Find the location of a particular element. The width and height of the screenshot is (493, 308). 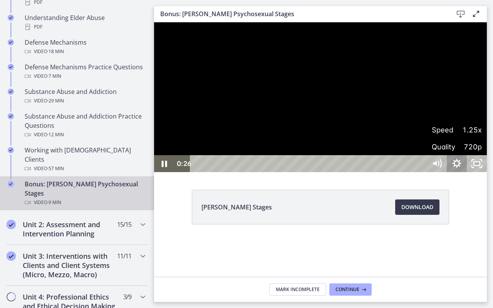

span: Mark Incomplete is located at coordinates (298, 290).